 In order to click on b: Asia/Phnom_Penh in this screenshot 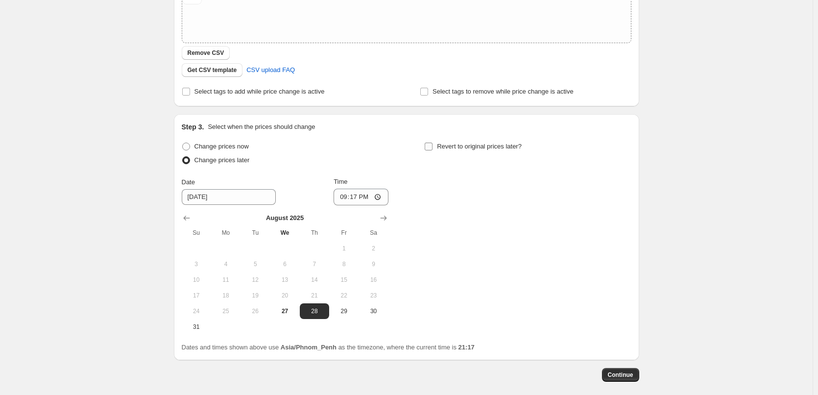, I will do `click(309, 347)`.